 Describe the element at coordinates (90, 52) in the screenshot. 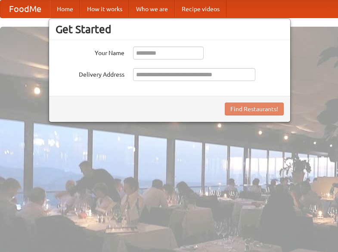

I see `label: Your Name` at that location.